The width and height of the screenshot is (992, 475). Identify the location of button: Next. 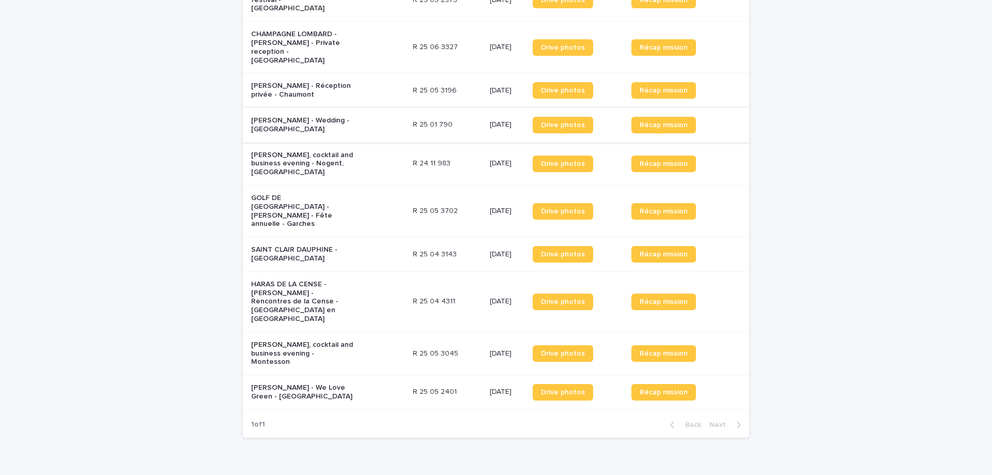
(727, 425).